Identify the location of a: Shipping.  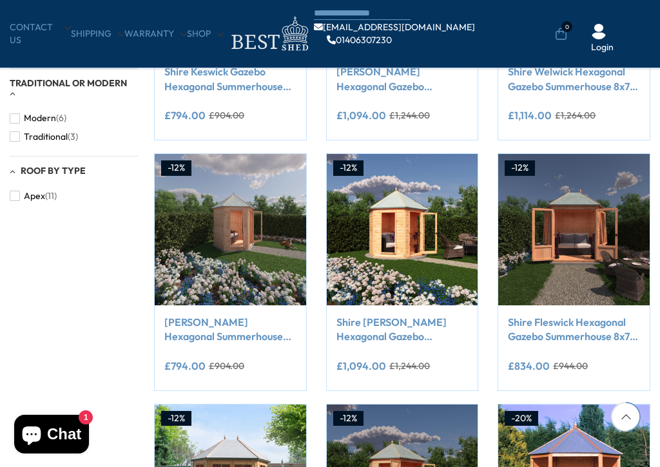
(97, 34).